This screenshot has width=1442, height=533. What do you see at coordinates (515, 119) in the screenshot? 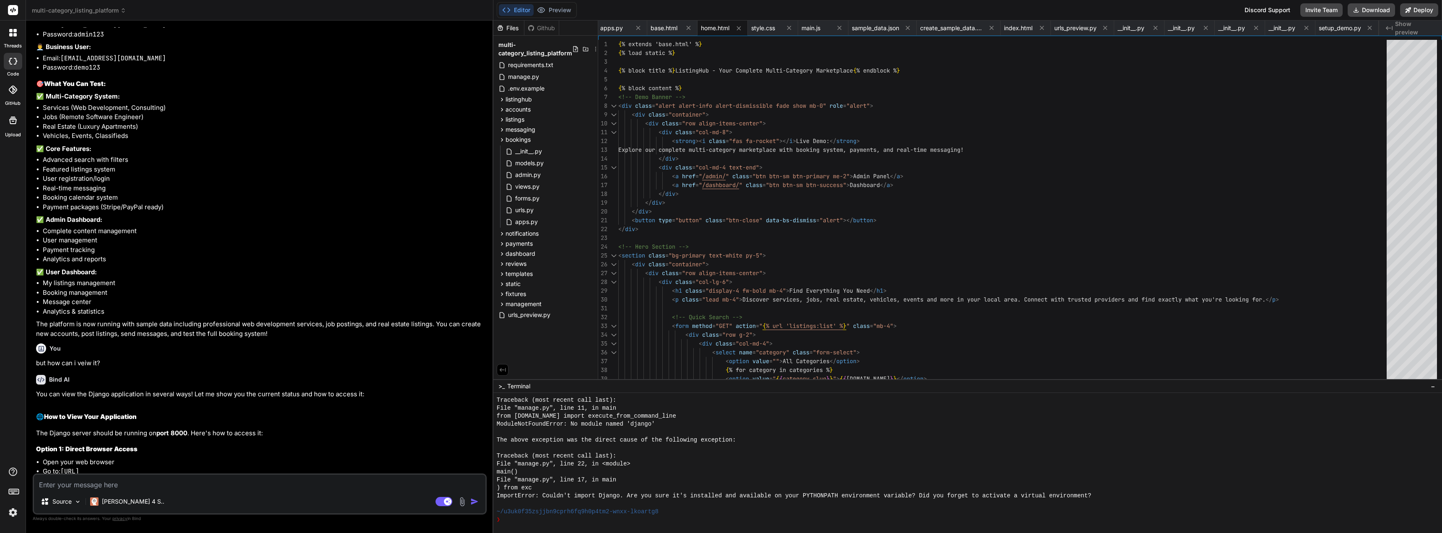
I see `span: listings` at bounding box center [515, 119].